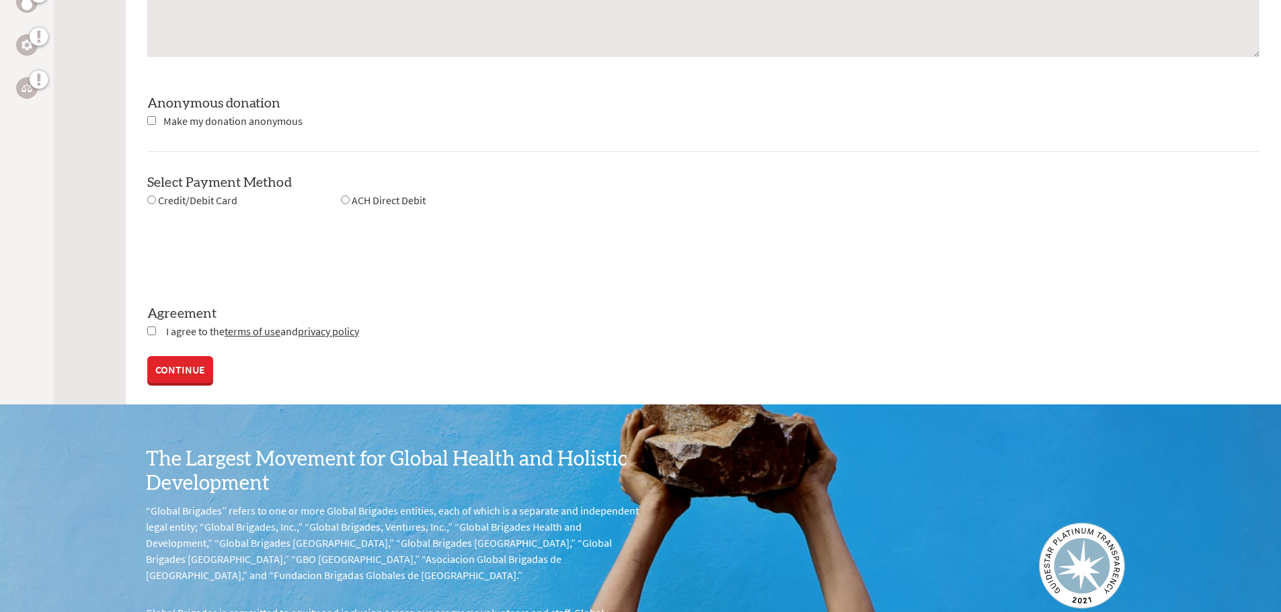 Image resolution: width=1281 pixels, height=612 pixels. What do you see at coordinates (27, 45) in the screenshot?
I see `div: Engineering` at bounding box center [27, 45].